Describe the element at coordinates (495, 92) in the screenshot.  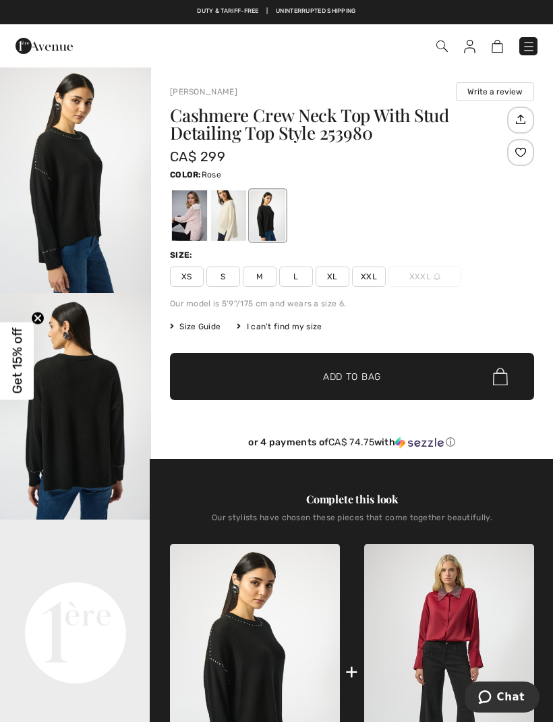
I see `button: Write a review` at that location.